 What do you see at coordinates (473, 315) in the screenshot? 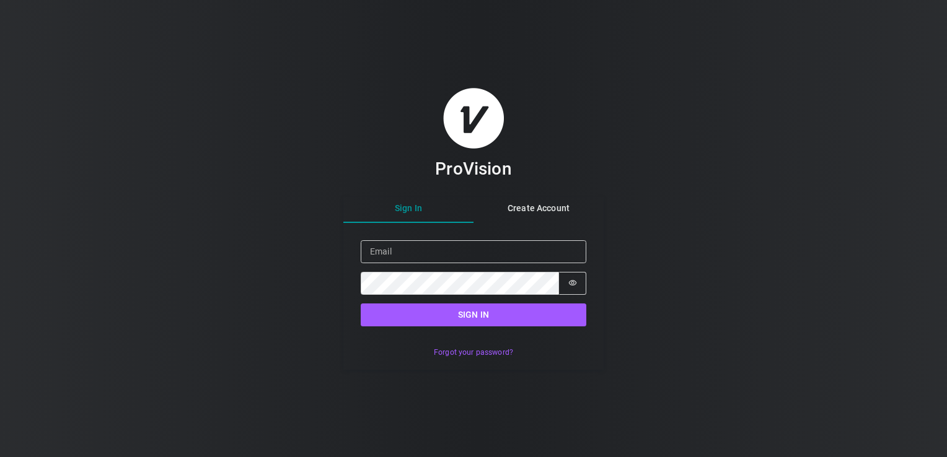
I see `button: Sign in` at bounding box center [473, 315].